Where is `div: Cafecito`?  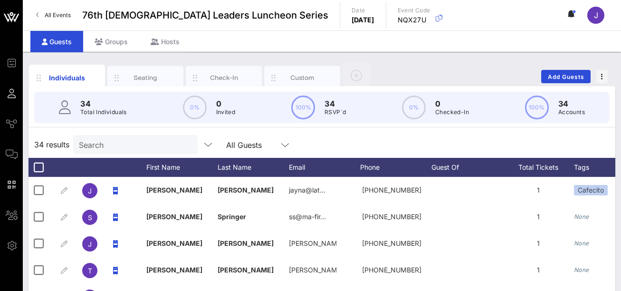 div: Cafecito is located at coordinates (591, 190).